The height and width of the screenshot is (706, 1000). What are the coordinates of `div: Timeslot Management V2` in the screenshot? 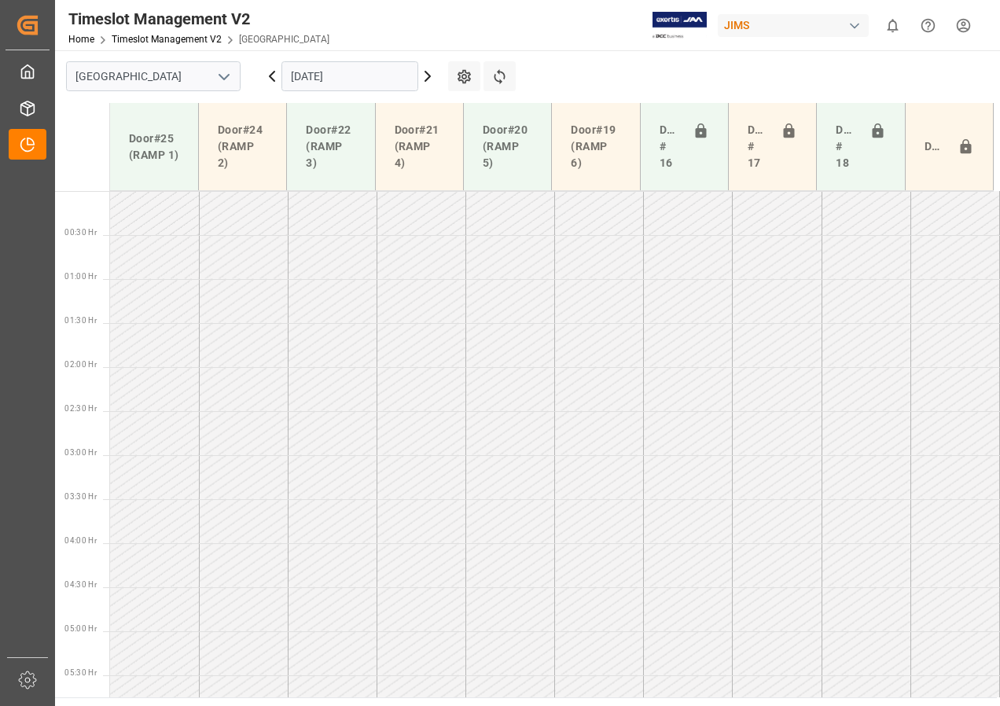 It's located at (199, 19).